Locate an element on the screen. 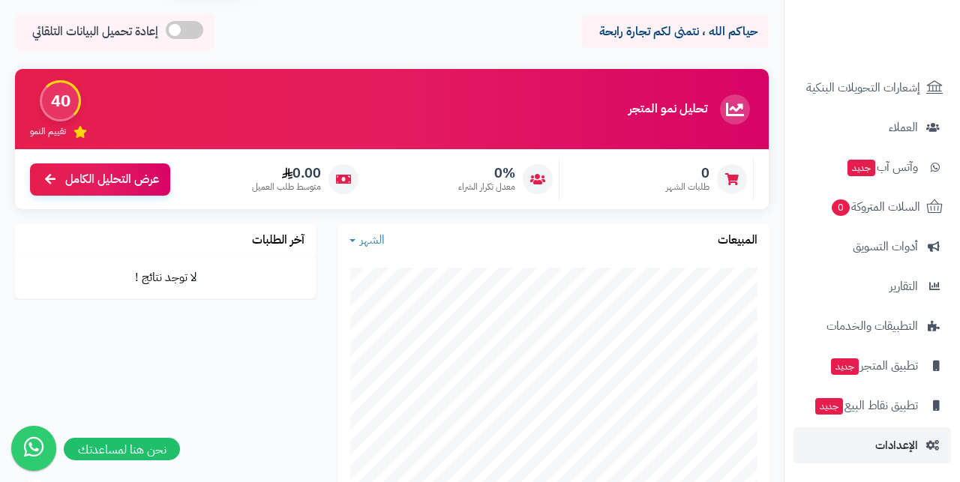 The height and width of the screenshot is (482, 960). span: إعادة تحميل البيانات التلقائي is located at coordinates (95, 32).